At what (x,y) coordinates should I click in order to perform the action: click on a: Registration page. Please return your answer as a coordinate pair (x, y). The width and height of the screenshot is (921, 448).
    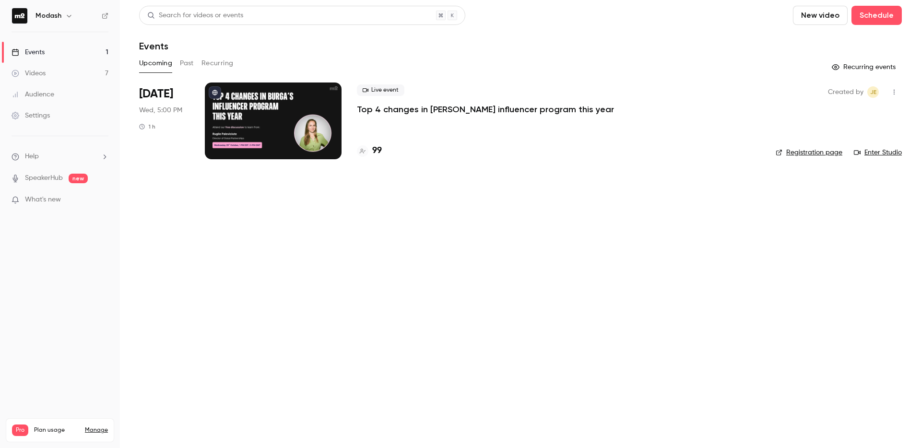
    Looking at the image, I should click on (809, 153).